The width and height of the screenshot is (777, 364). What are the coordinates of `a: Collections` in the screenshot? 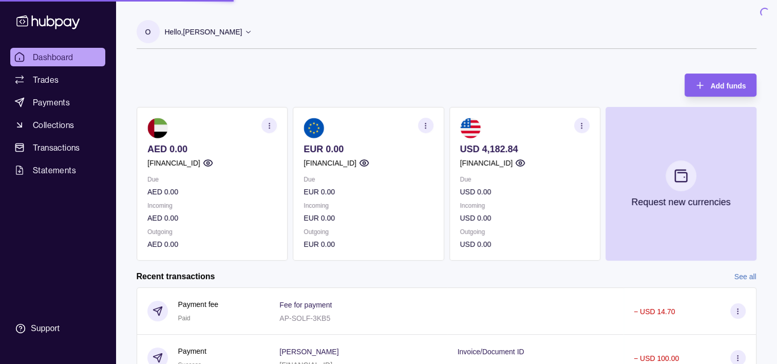 It's located at (58, 125).